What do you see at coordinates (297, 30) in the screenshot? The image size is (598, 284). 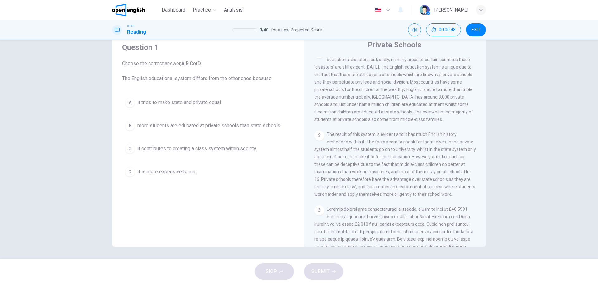 I see `span: for a new Projected Score` at bounding box center [297, 30].